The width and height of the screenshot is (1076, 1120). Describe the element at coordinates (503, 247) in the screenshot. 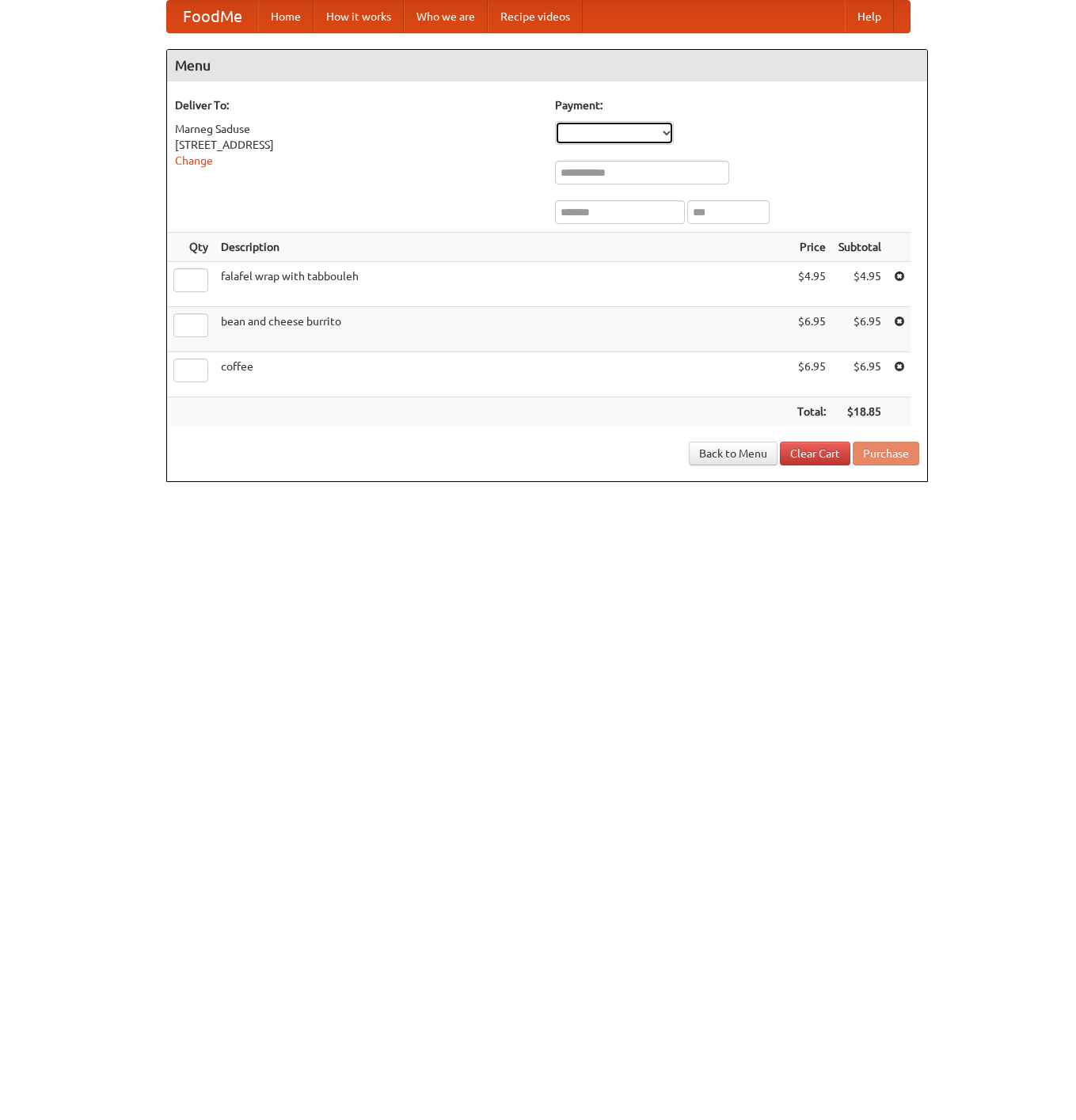

I see `th: Description` at that location.